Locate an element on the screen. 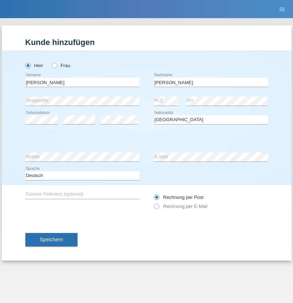  input: Rechnung per Post is located at coordinates (156, 199).